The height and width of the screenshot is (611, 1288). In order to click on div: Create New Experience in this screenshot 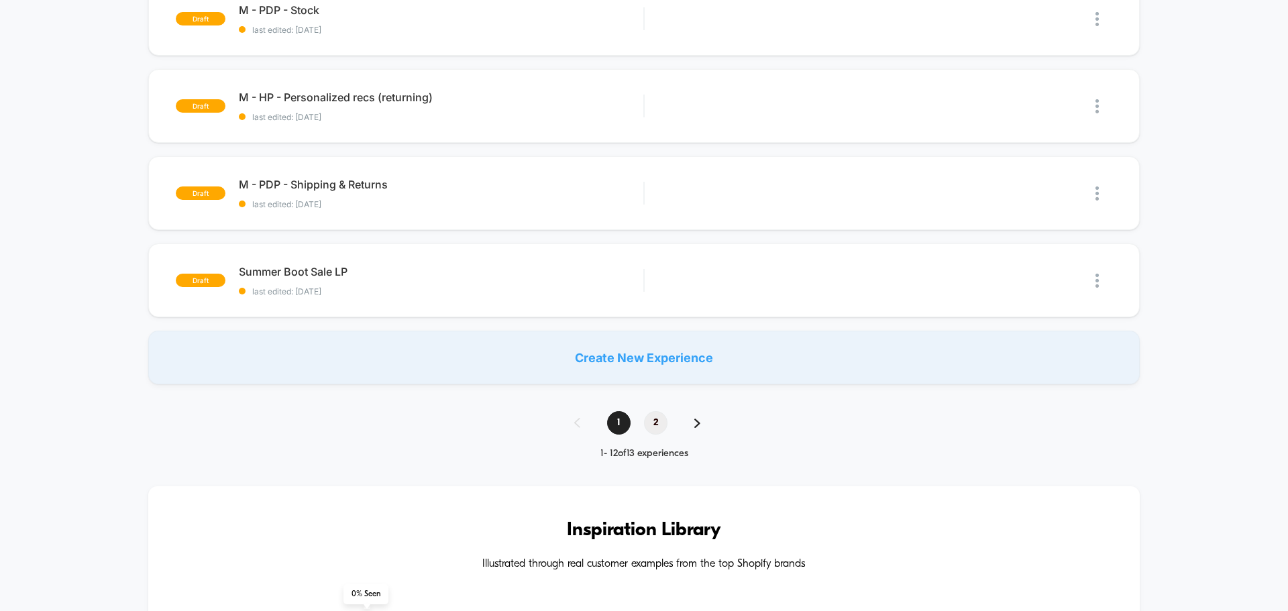, I will do `click(644, 358)`.